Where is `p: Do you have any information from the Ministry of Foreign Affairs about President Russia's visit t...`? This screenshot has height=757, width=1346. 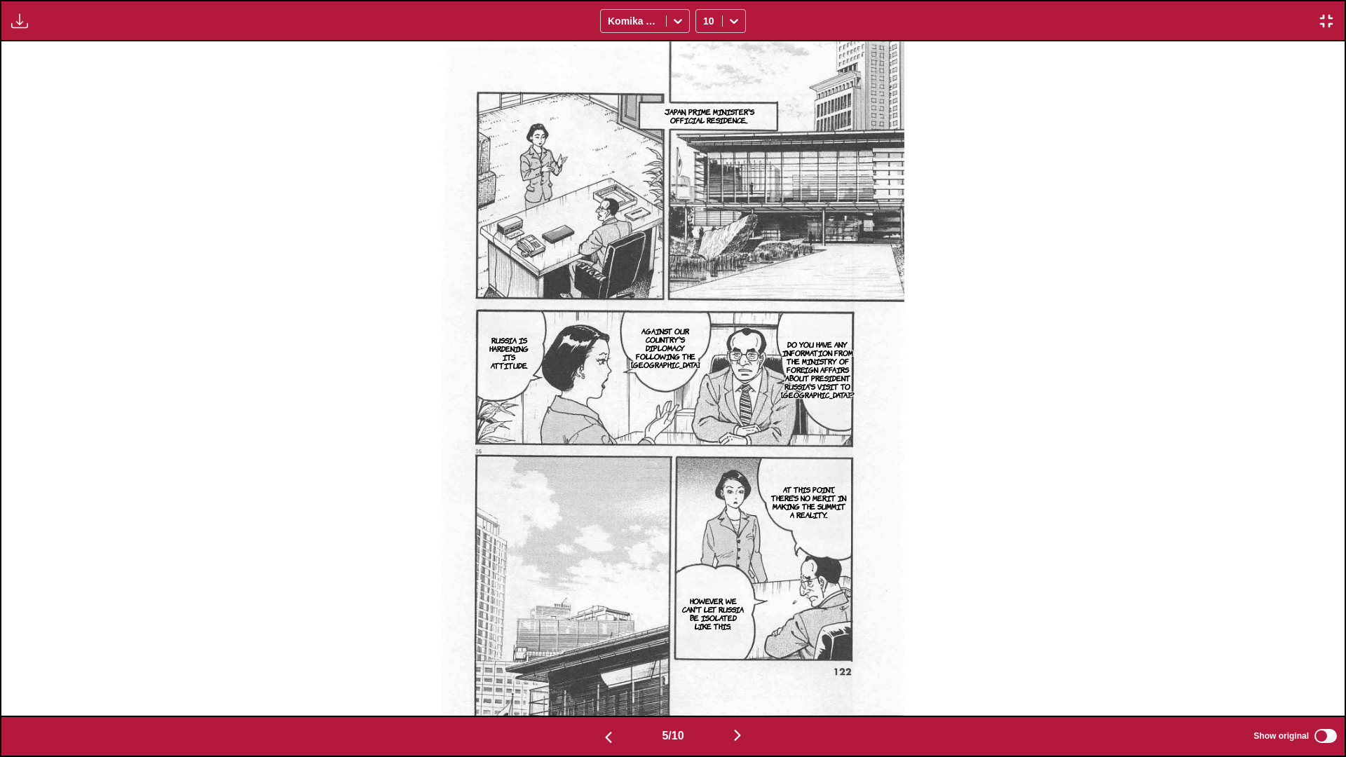 p: Do you have any information from the Ministry of Foreign Affairs about President Russia's visit t... is located at coordinates (817, 369).